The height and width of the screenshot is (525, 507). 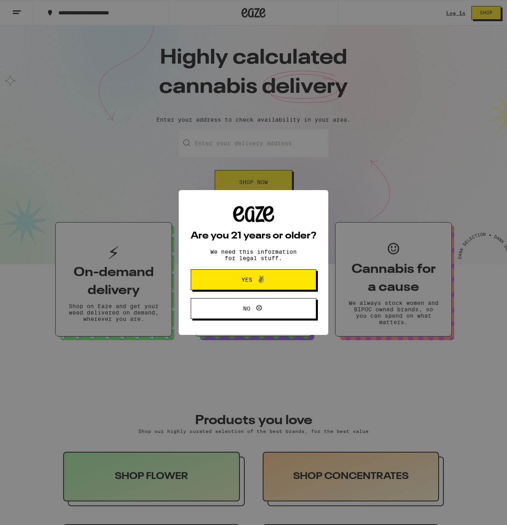 I want to click on button: Yes, so click(x=254, y=280).